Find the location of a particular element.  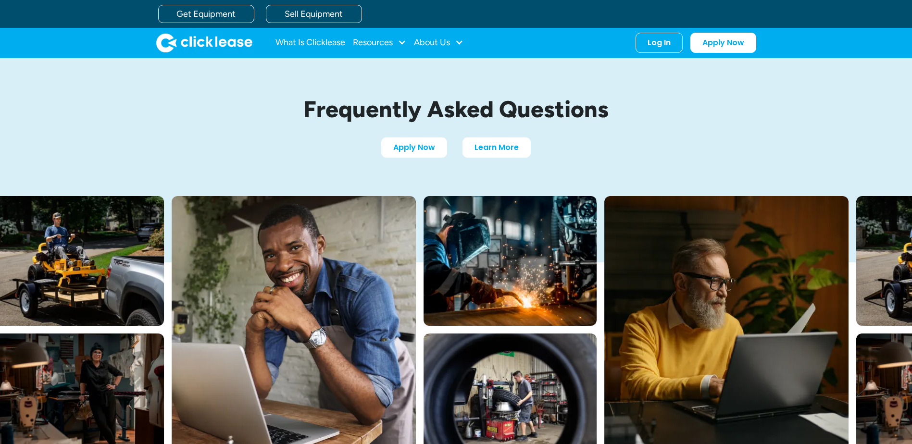

div: Log In is located at coordinates (659, 43).